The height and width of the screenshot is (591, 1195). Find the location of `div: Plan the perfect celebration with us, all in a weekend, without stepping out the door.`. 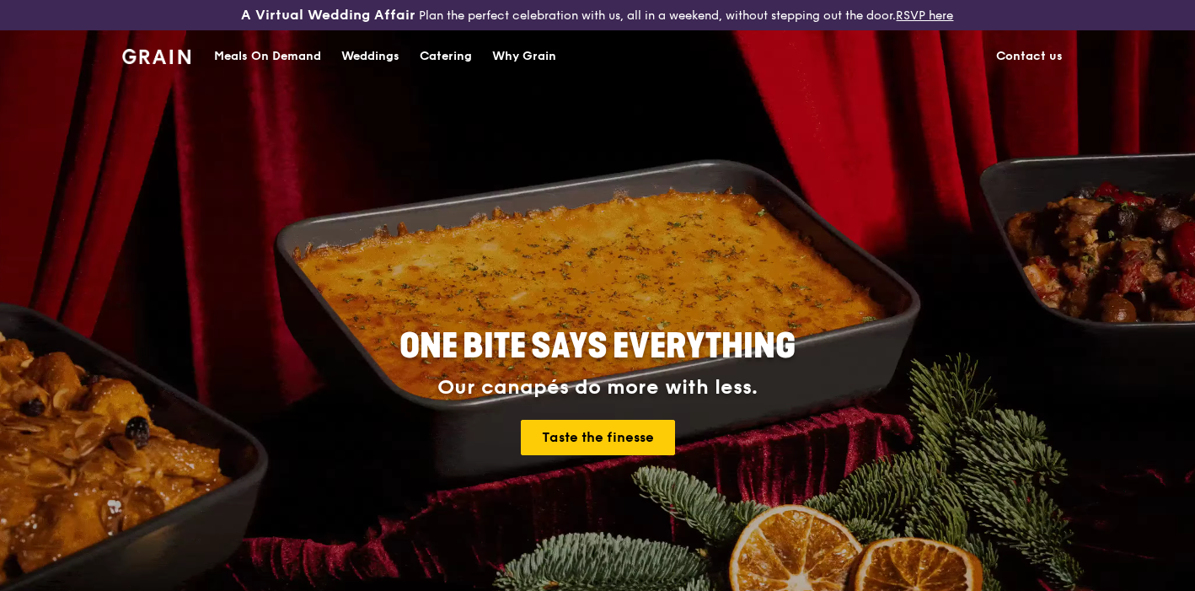

div: Plan the perfect celebration with us, all in a weekend, without stepping out the door. is located at coordinates (597, 15).